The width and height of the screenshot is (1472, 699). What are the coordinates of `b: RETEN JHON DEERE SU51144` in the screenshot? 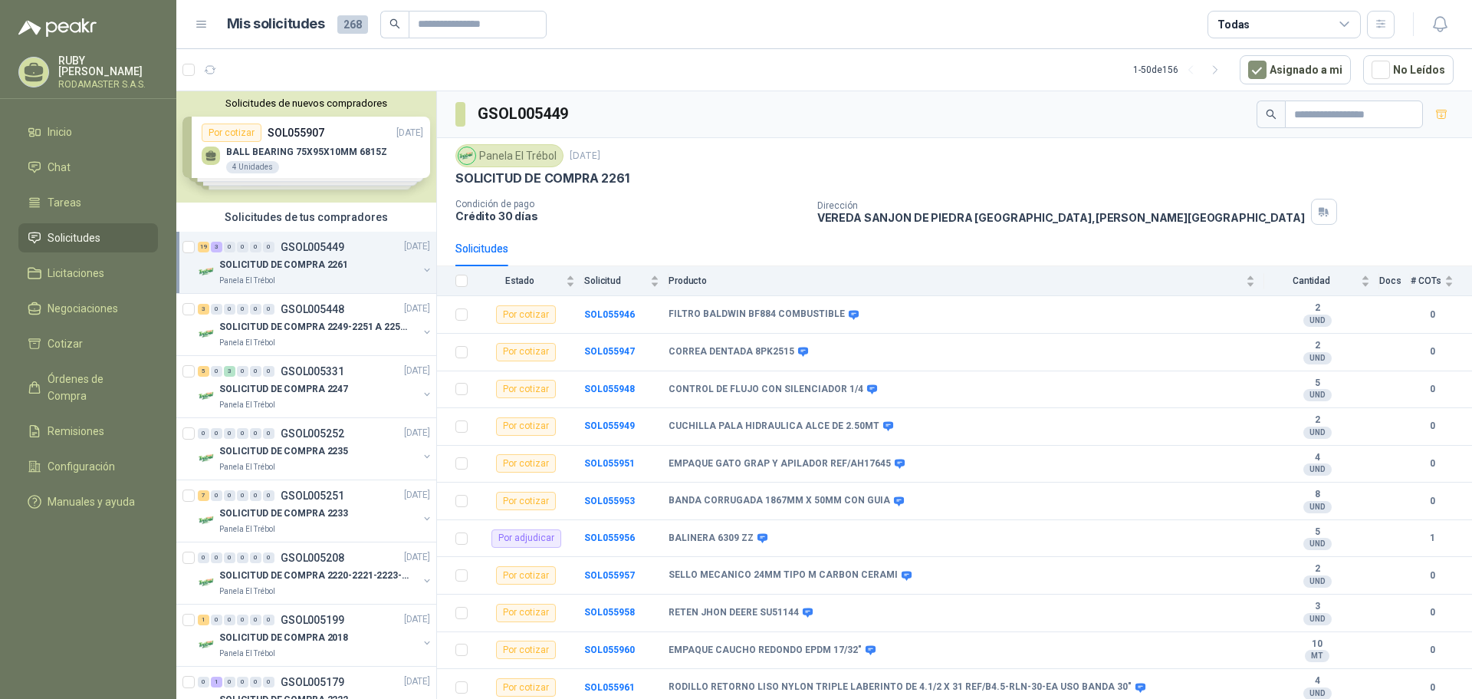 It's located at (734, 613).